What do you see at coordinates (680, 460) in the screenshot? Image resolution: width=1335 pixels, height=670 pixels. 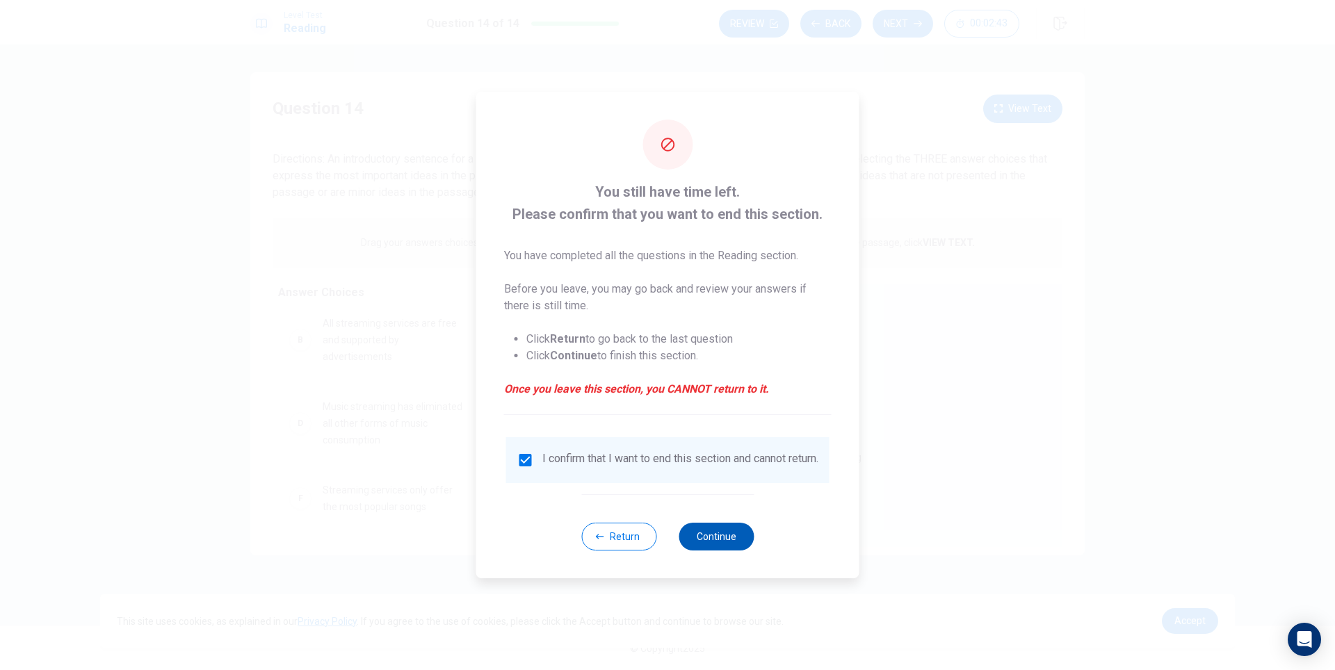 I see `div: I confirm that I want to end this section and cannot return.` at bounding box center [680, 460].